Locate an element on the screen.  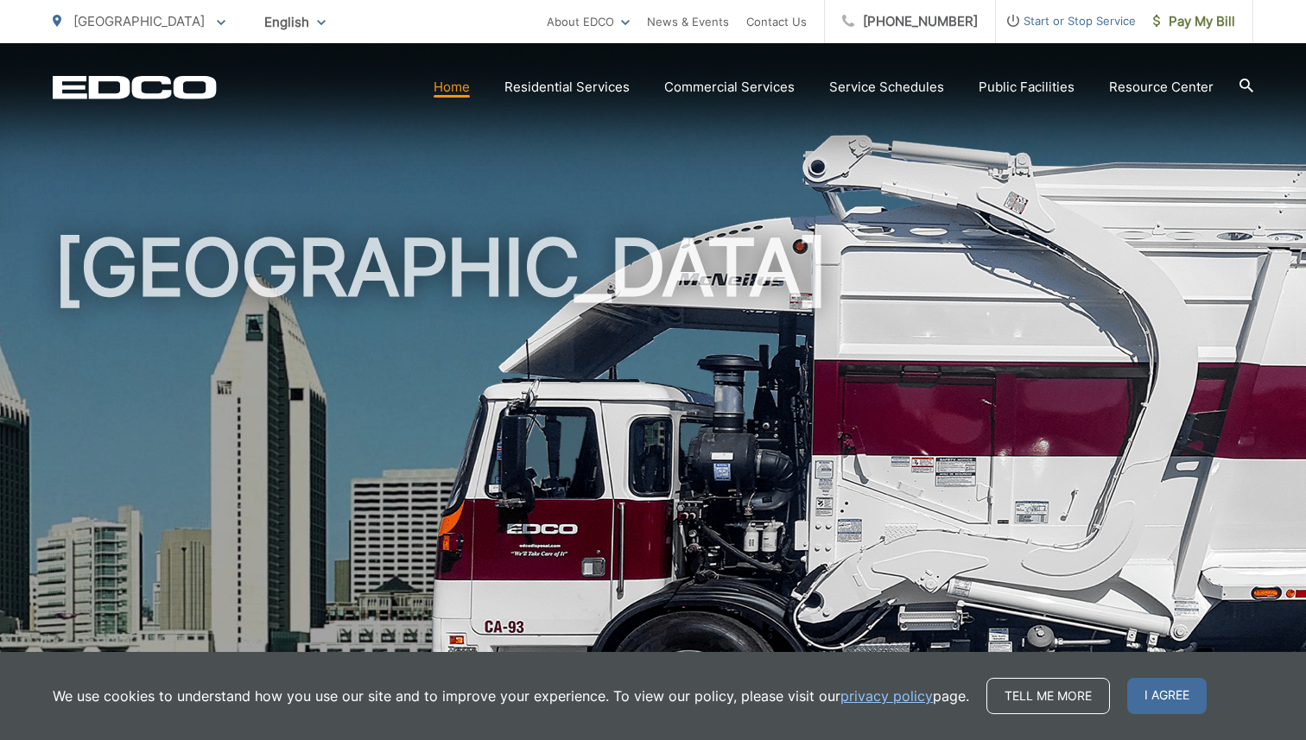
a: Resource Center is located at coordinates (1161, 87).